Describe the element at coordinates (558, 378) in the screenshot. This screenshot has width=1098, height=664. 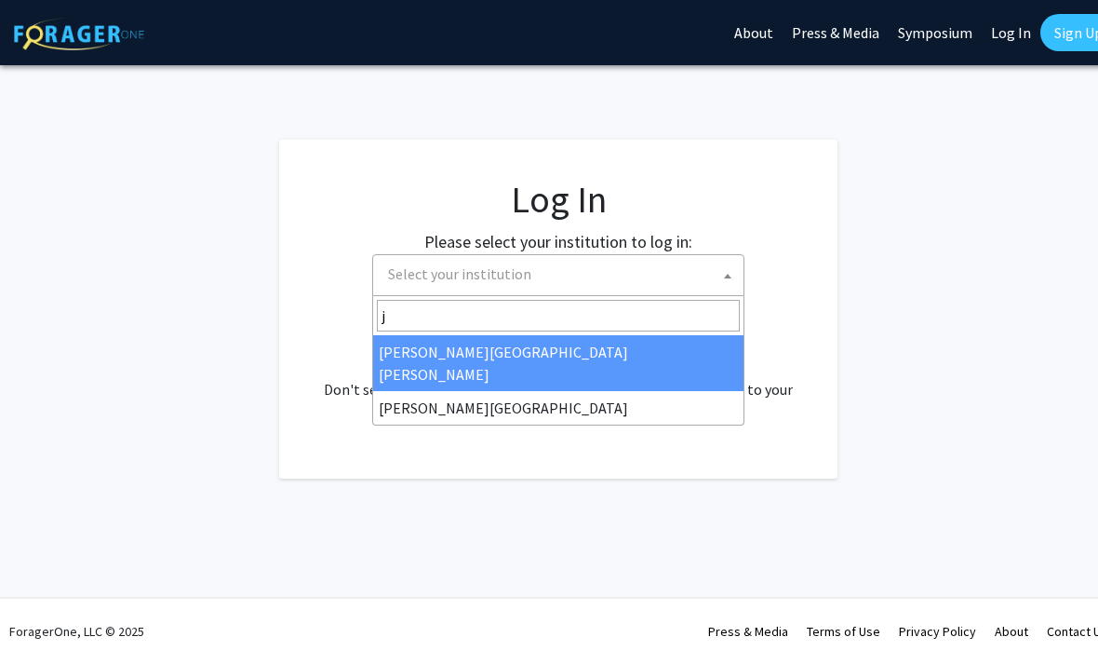
I see `div: No account? . Don't see your institution? about bringing ForagerOne to your institution.` at that location.